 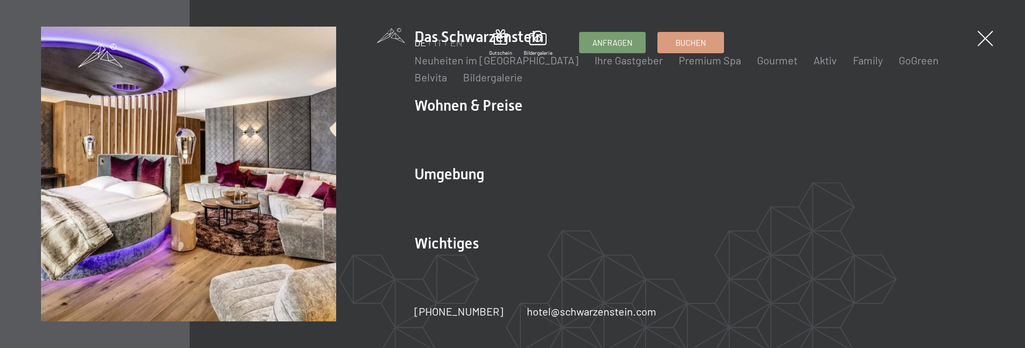 I want to click on span: Anfragen, so click(x=612, y=43).